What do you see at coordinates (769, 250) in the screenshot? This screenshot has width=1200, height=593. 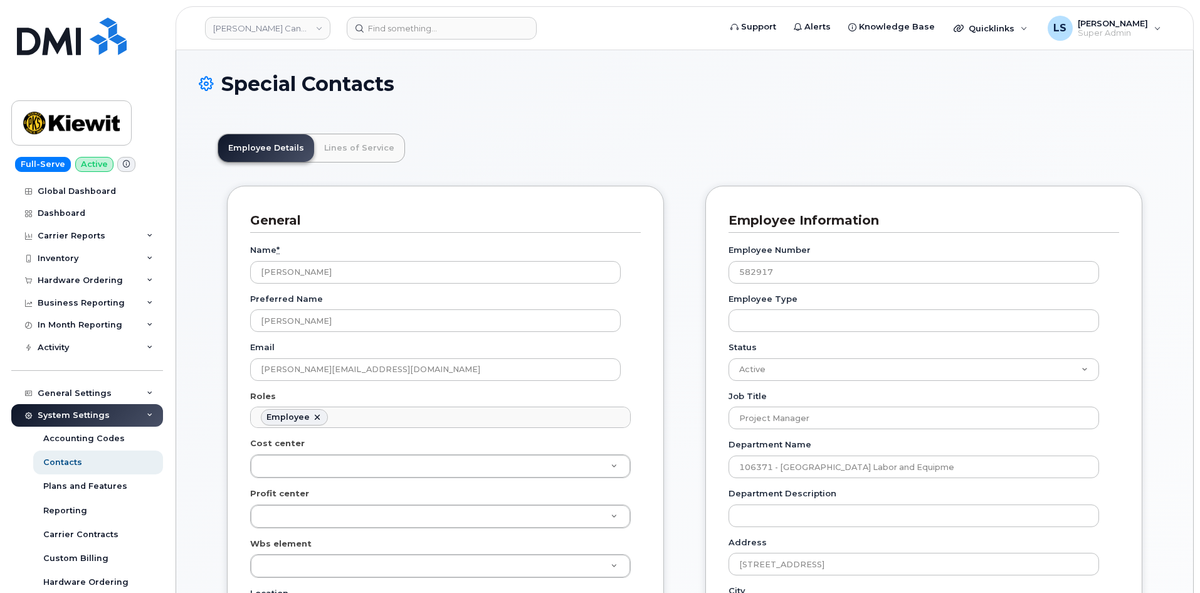 I see `label: Employee Number` at bounding box center [769, 250].